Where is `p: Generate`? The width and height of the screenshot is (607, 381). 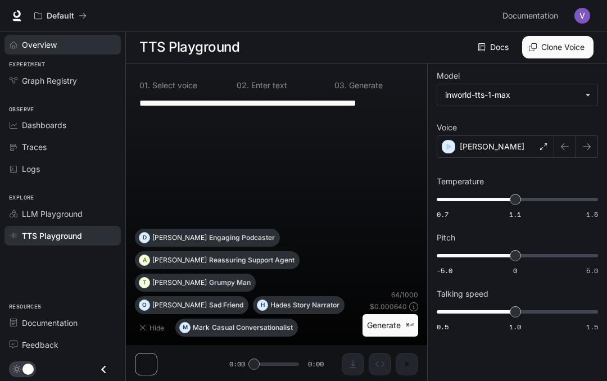 p: Generate is located at coordinates (365, 85).